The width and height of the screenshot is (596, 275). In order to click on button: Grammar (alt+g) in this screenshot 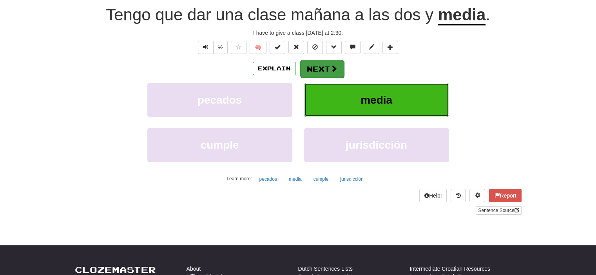, I will do `click(334, 47)`.